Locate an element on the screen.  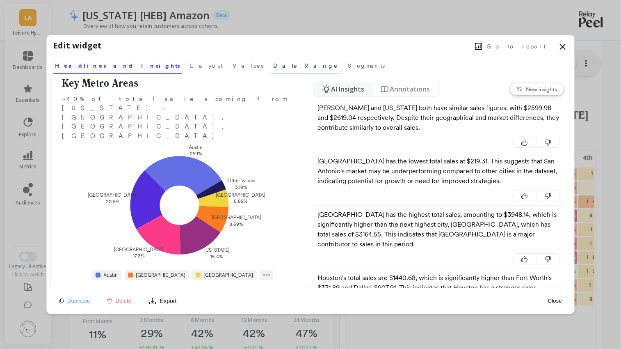
button: Go to report is located at coordinates (510, 46).